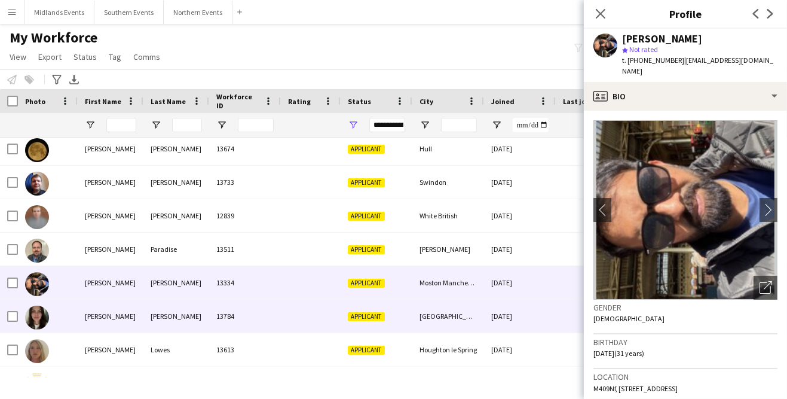  I want to click on div: Moston Manchester, so click(448, 282).